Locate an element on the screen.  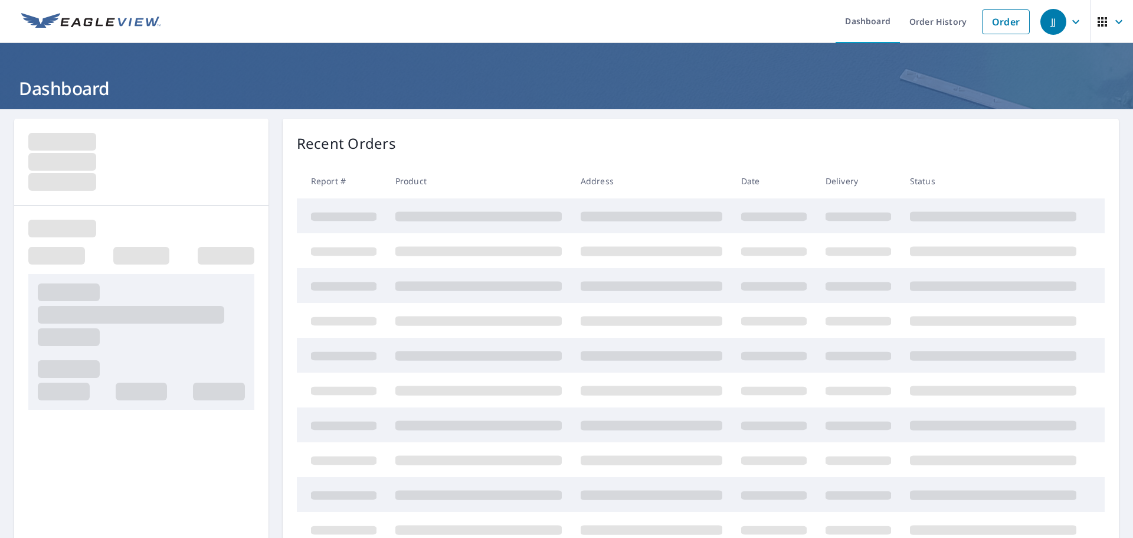
th: Date is located at coordinates (774, 181).